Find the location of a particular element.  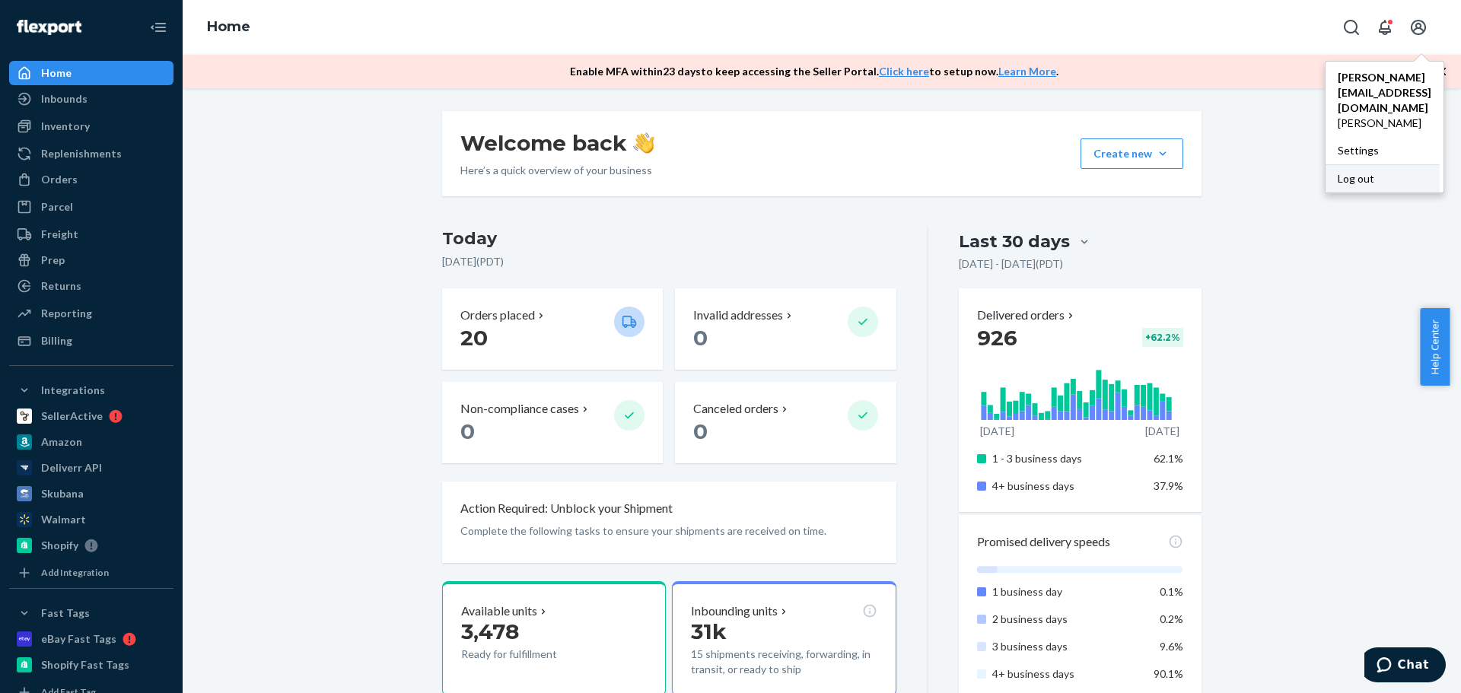

p: Delivered orders is located at coordinates (1026, 315).